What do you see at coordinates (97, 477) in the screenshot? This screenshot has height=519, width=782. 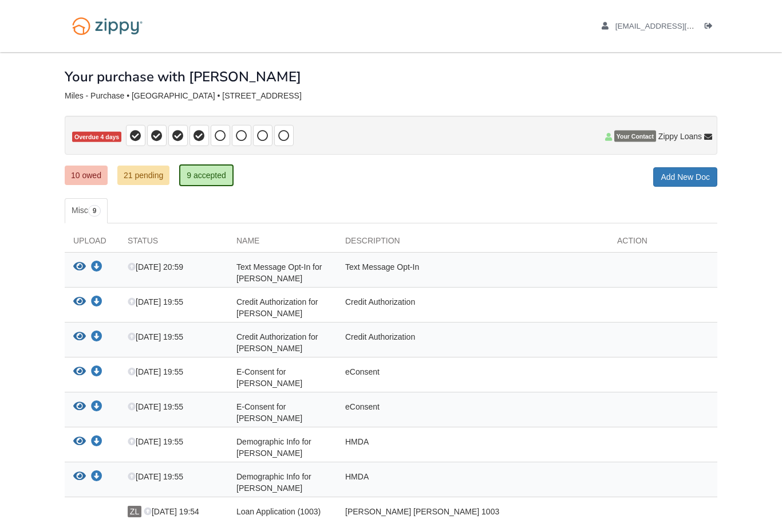 I see `a: Download Demographic Info for Louise Miles` at bounding box center [97, 477].